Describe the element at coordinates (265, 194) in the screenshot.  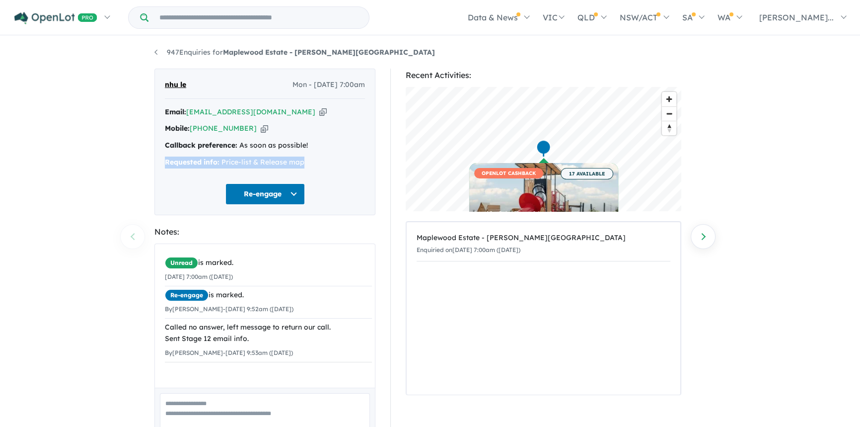
I see `button: Re-engage` at that location.